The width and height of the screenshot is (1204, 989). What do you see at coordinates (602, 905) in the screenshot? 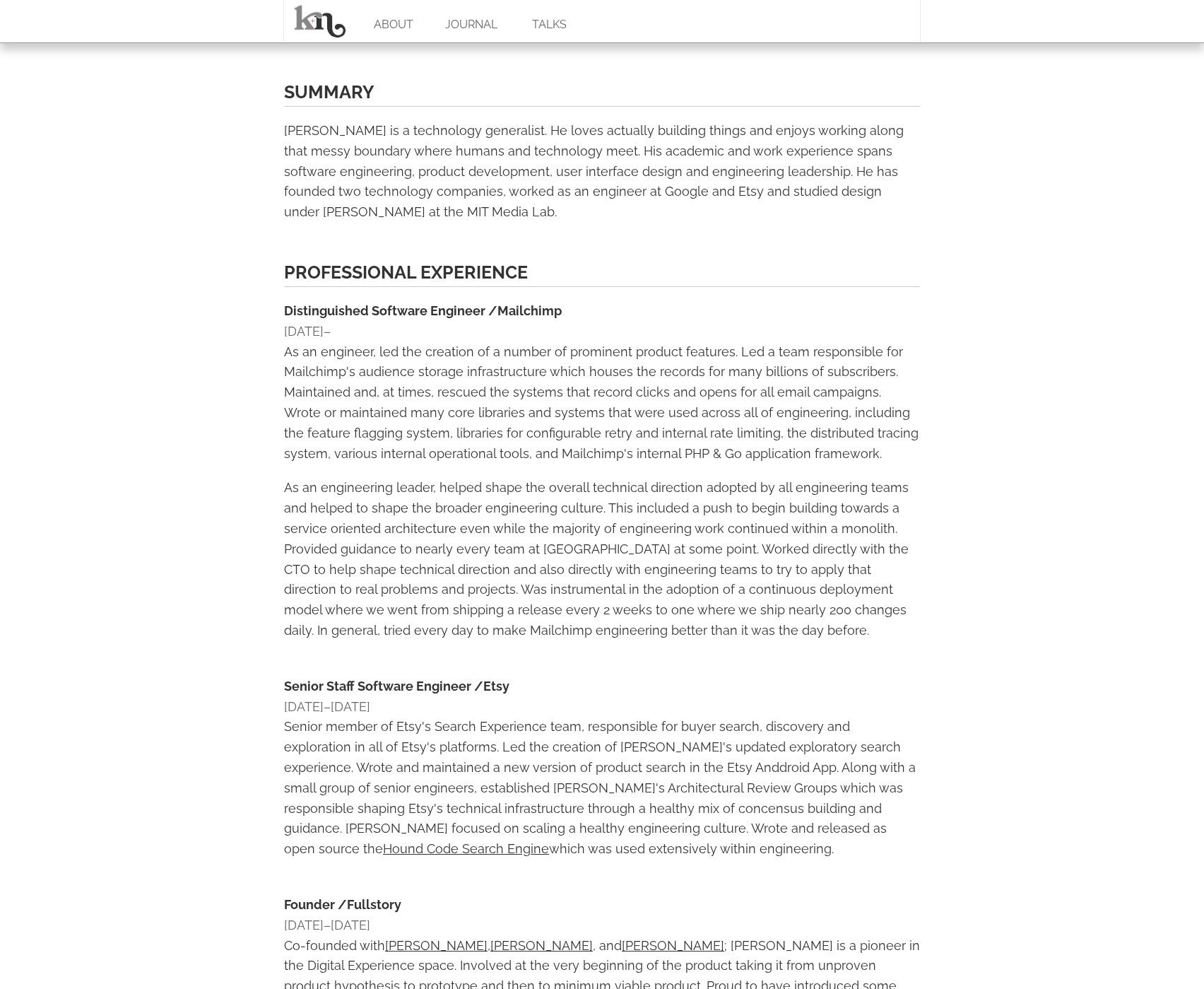
I see `div: Founder /` at bounding box center [602, 905].